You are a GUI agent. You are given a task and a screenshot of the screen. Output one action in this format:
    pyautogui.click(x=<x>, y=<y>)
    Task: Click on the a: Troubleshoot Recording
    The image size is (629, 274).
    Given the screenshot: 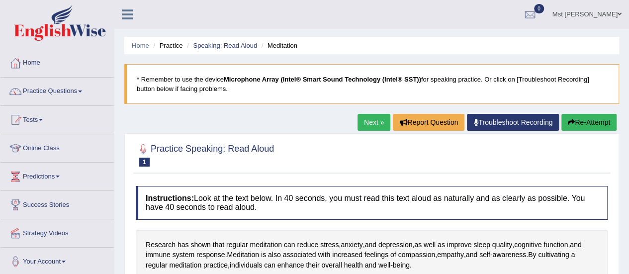 What is the action you would take?
    pyautogui.click(x=512, y=122)
    